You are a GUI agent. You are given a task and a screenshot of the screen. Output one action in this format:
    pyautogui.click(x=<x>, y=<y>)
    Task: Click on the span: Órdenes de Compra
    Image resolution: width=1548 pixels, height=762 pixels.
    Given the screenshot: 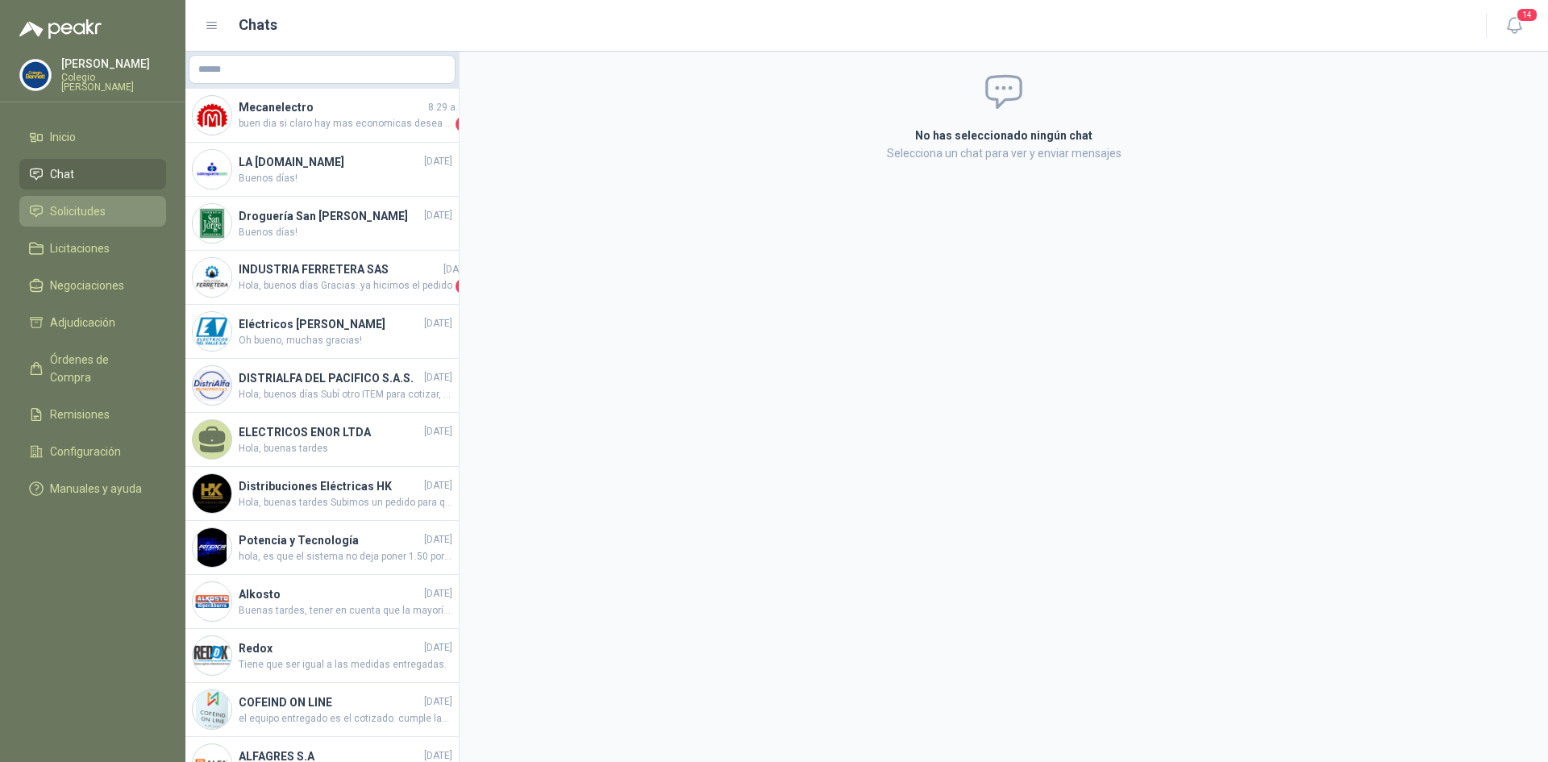 What is the action you would take?
    pyautogui.click(x=100, y=368)
    